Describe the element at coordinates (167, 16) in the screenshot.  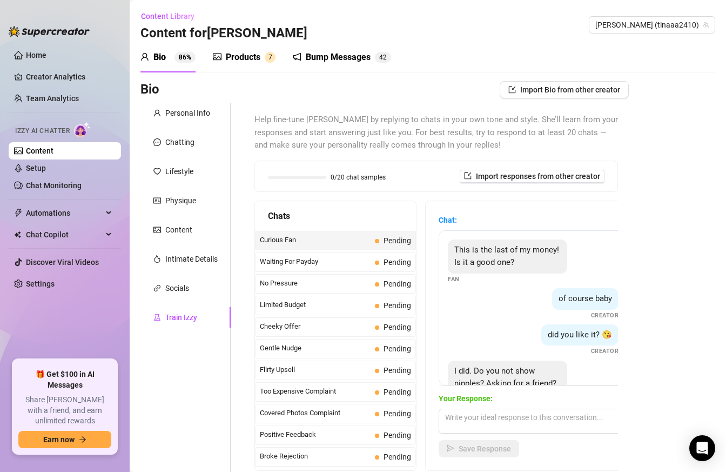
I see `span: Content Library` at that location.